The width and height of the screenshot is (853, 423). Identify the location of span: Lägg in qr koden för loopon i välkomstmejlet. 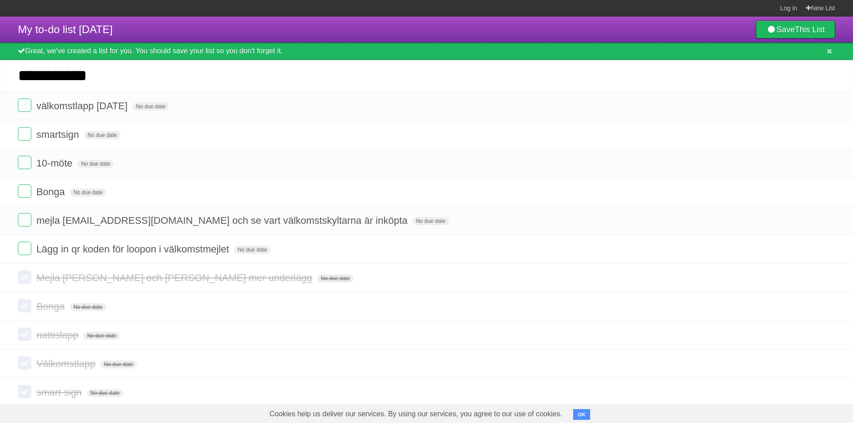
(133, 249).